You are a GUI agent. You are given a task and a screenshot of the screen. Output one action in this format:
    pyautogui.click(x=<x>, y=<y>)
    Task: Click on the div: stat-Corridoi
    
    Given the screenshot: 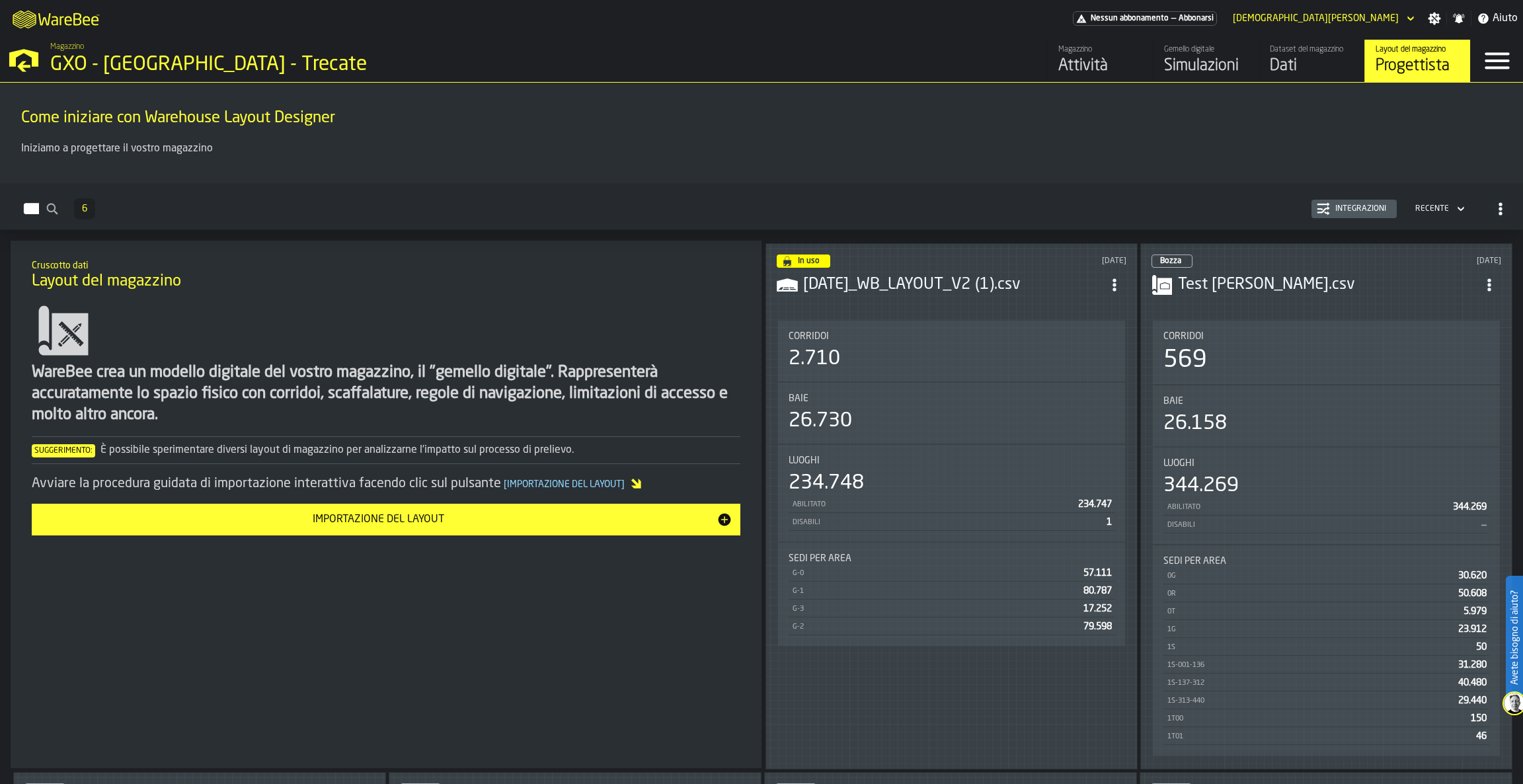 What is the action you would take?
    pyautogui.click(x=952, y=351)
    